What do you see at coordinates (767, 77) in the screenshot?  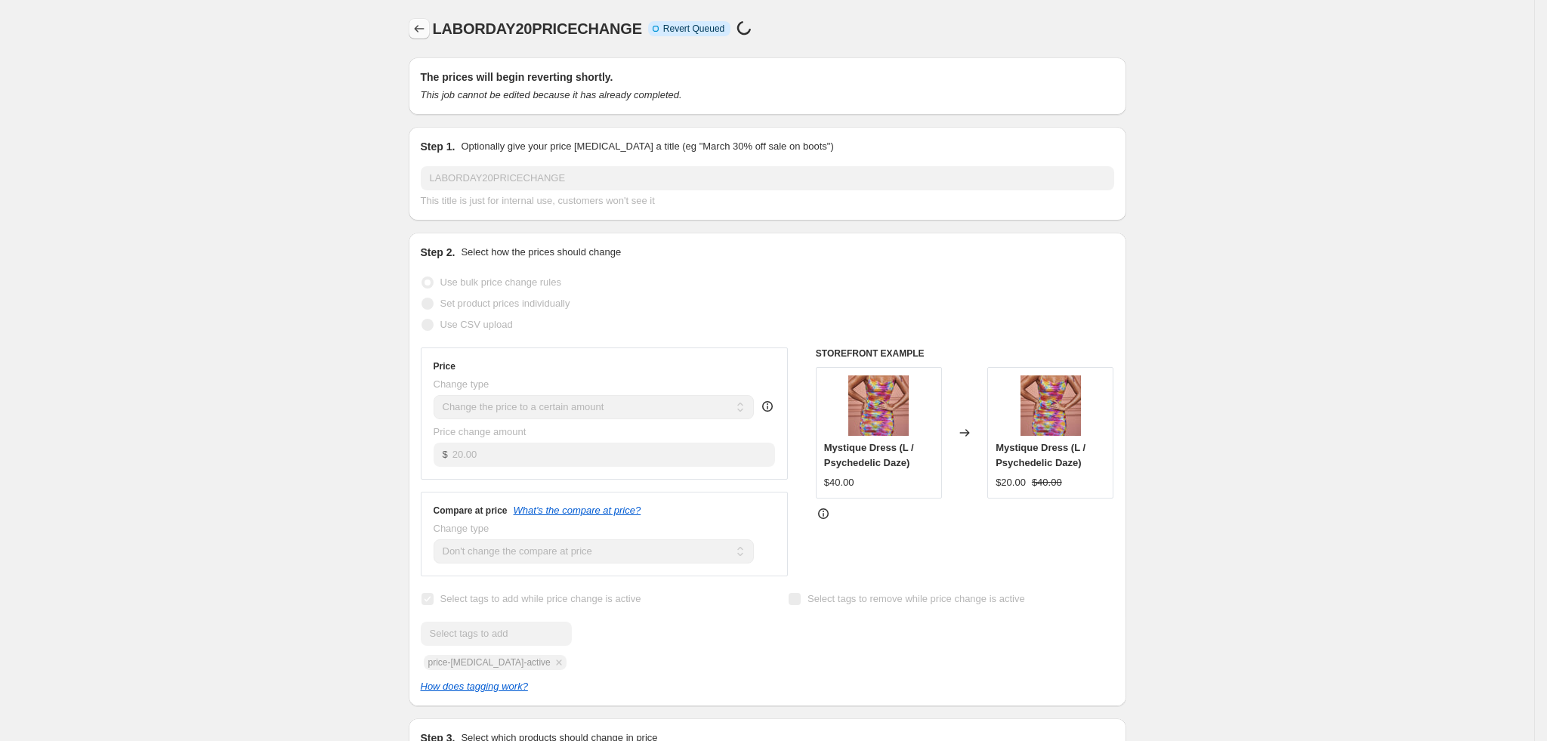 I see `h2: The prices will begin reverting shortly.` at bounding box center [767, 77].